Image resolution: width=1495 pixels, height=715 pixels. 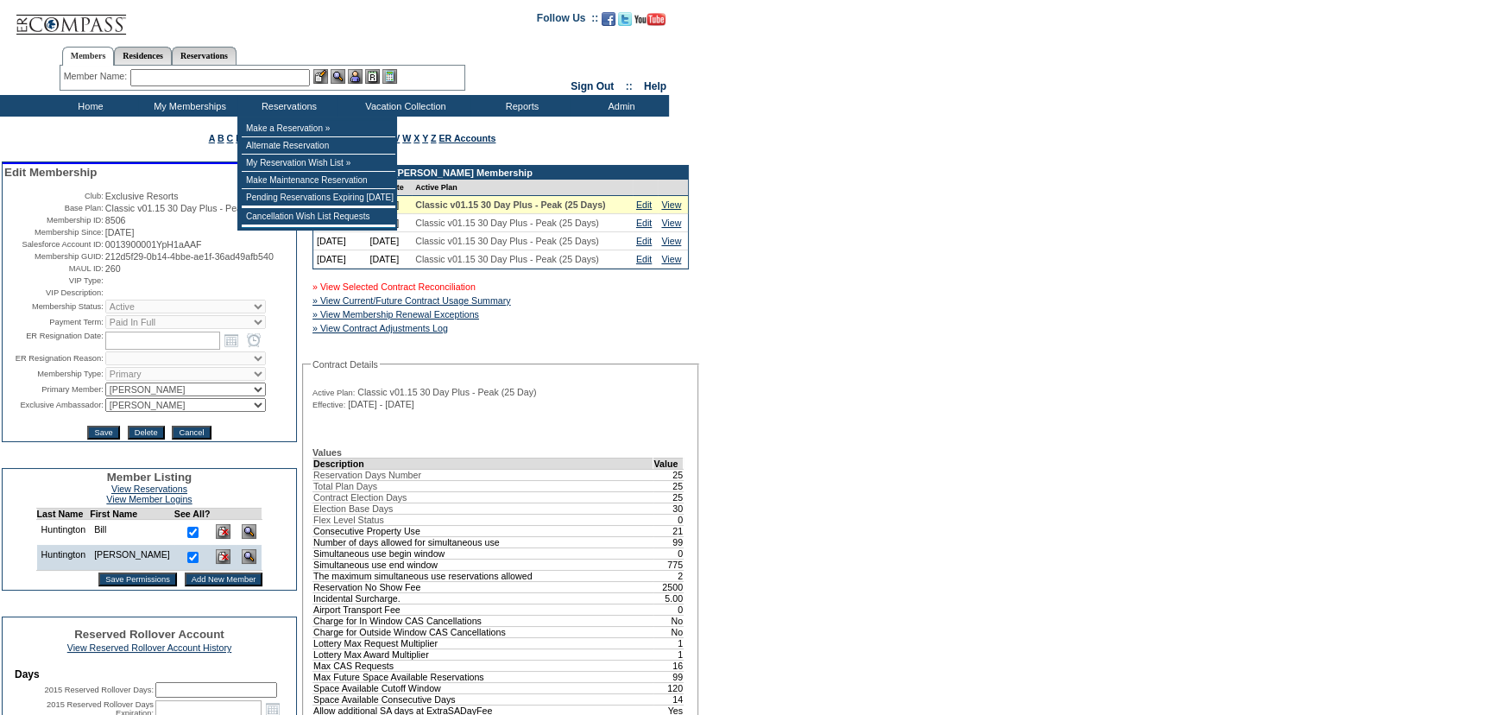 What do you see at coordinates (149, 476) in the screenshot?
I see `span: Member Listing` at bounding box center [149, 476].